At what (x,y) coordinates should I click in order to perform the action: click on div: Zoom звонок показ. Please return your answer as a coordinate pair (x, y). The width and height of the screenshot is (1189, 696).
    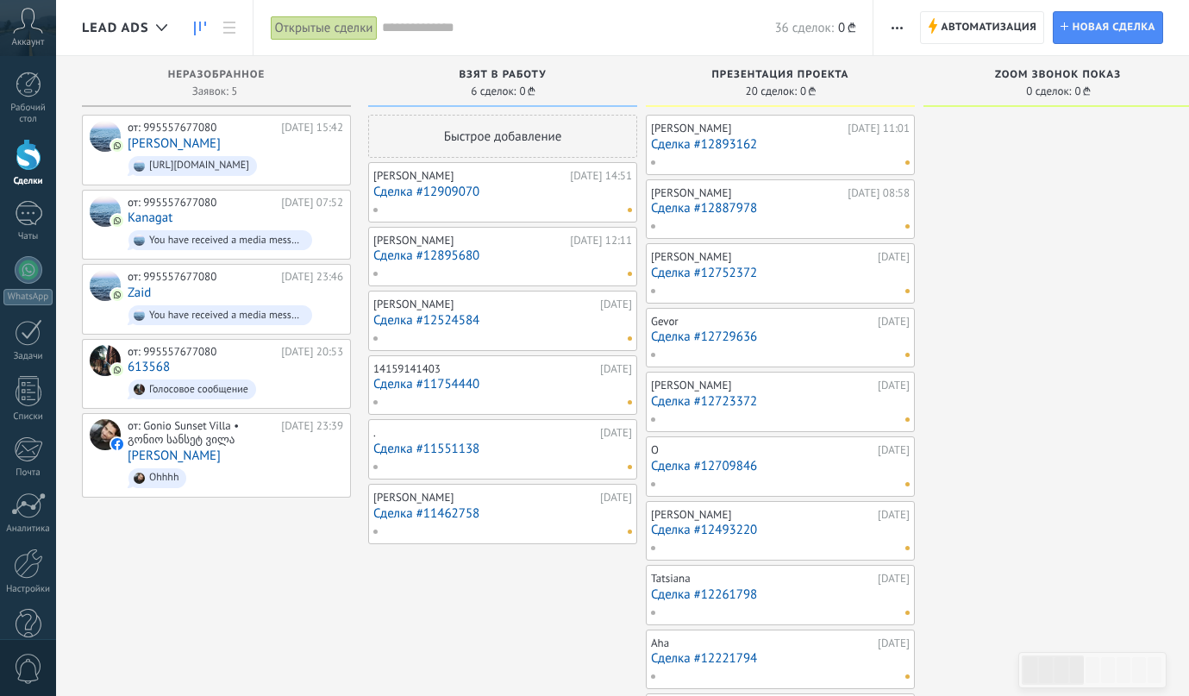
    Looking at the image, I should click on (1058, 76).